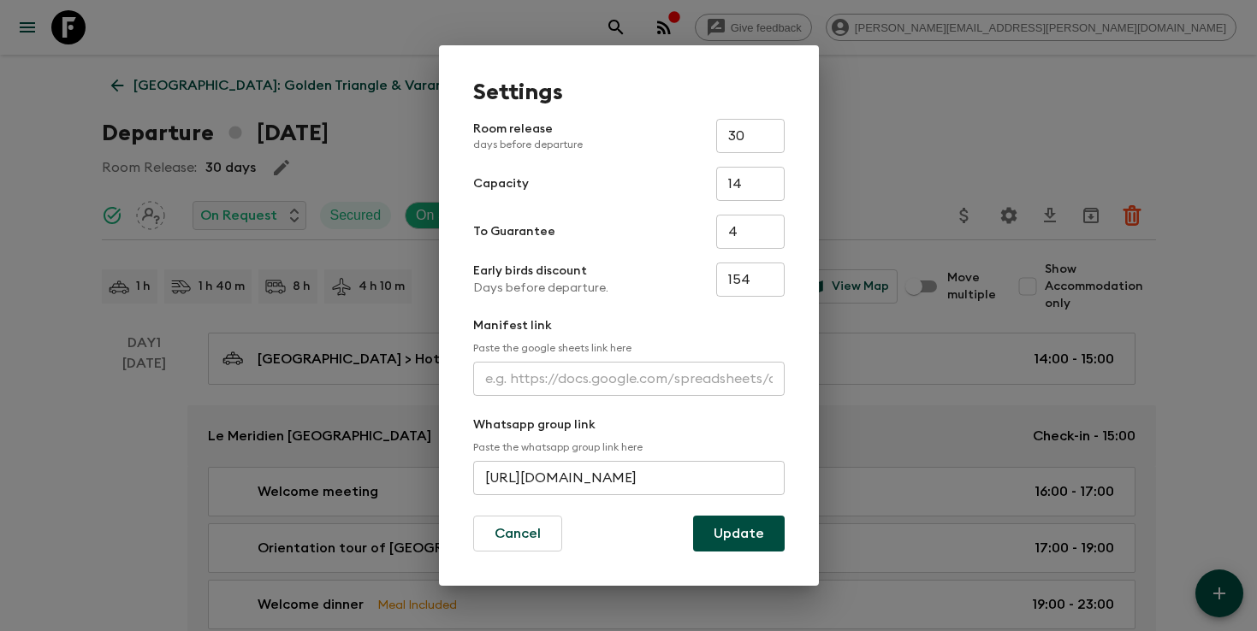 This screenshot has width=1257, height=631. Describe the element at coordinates (541, 288) in the screenshot. I see `p: Days before departure.` at that location.